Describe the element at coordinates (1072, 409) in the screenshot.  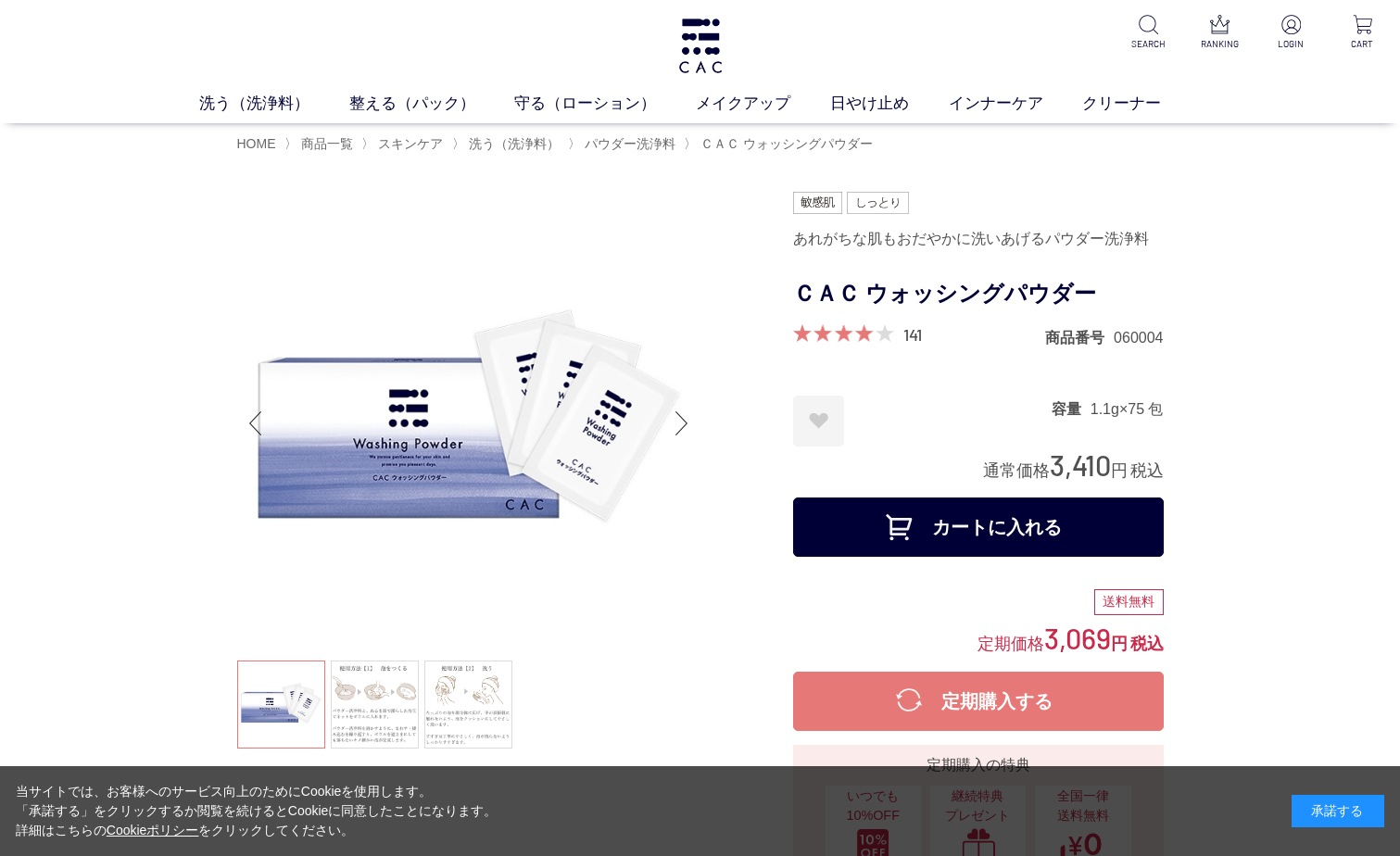
I see `dt: 容量` at that location.